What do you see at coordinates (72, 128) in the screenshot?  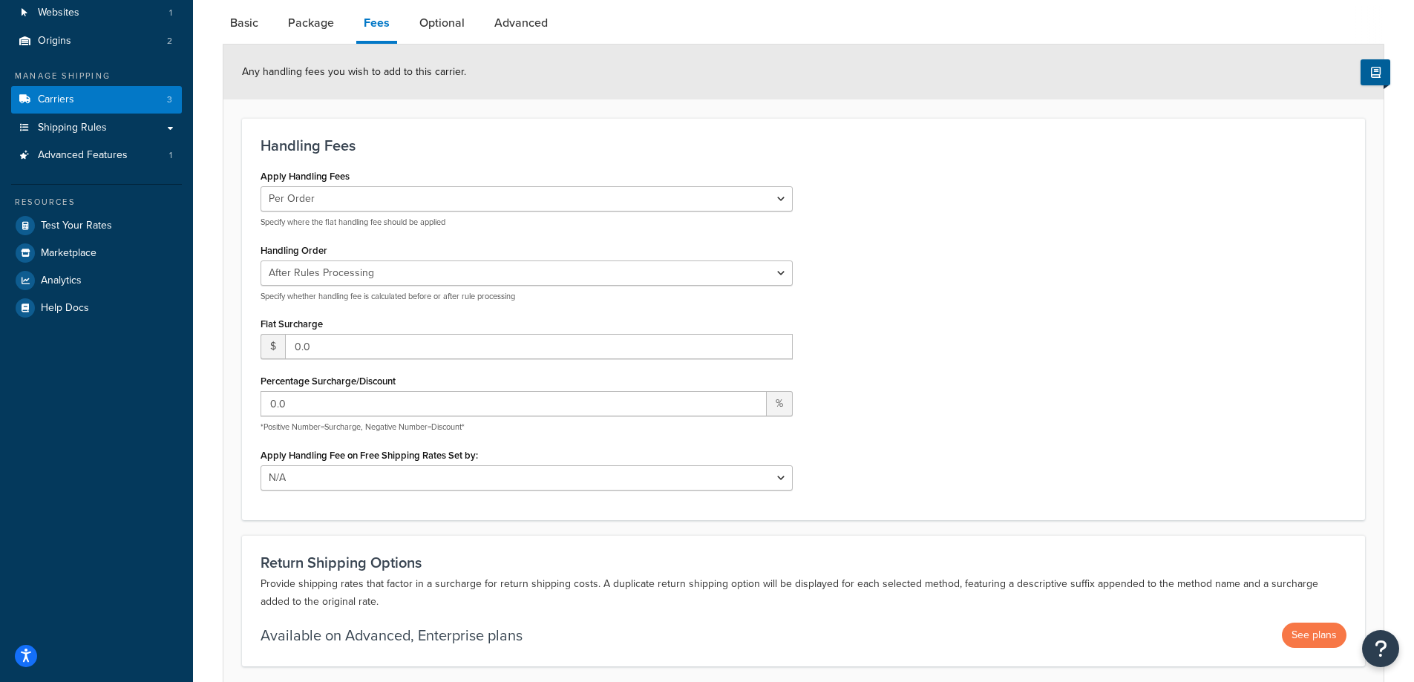 I see `span: Shipping Rules` at bounding box center [72, 128].